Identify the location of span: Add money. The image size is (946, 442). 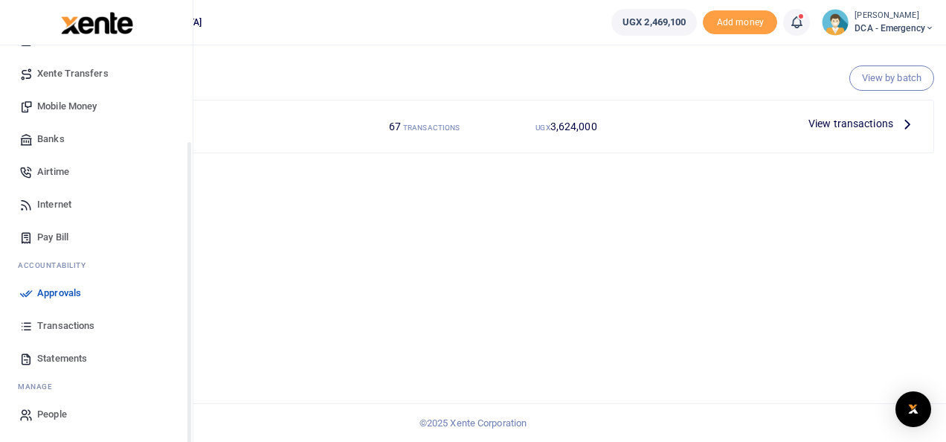
(740, 22).